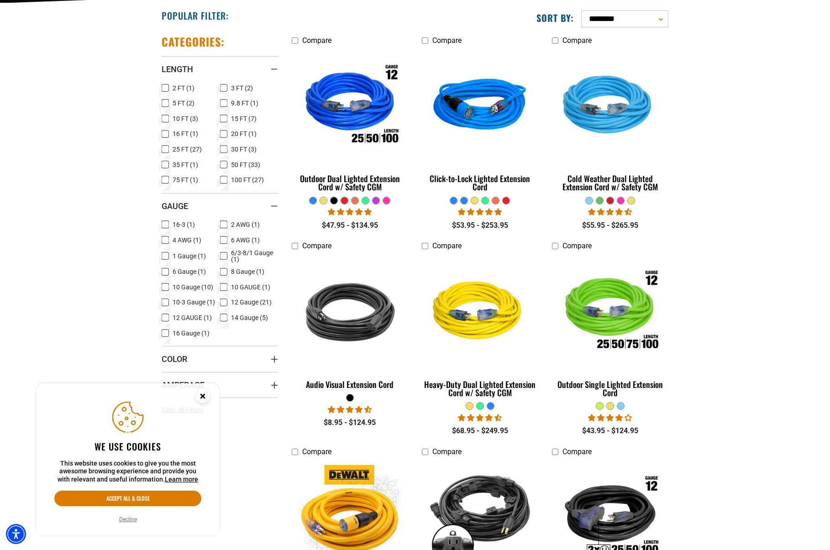 This screenshot has width=830, height=550. What do you see at coordinates (220, 385) in the screenshot?
I see `summary: Amperage` at bounding box center [220, 385].